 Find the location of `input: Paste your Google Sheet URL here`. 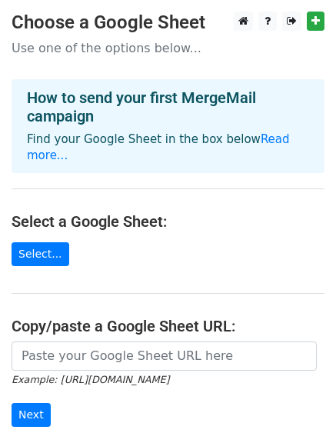

input: Paste your Google Sheet URL here is located at coordinates (164, 356).